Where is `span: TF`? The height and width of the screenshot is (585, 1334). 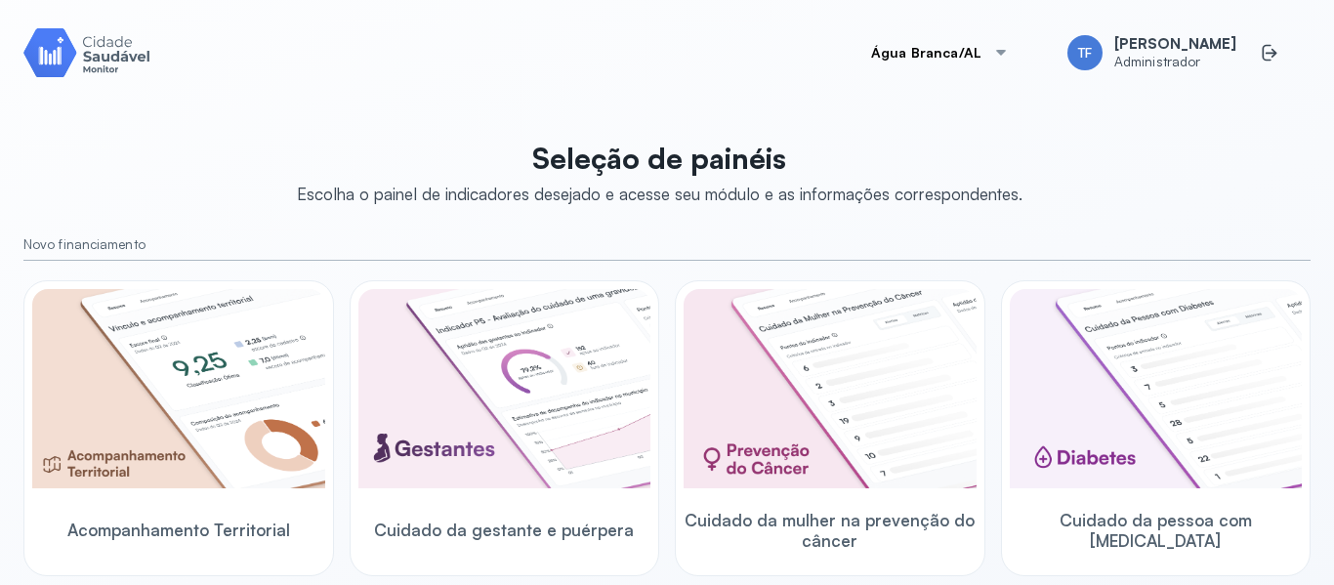
span: TF is located at coordinates (1085, 53).